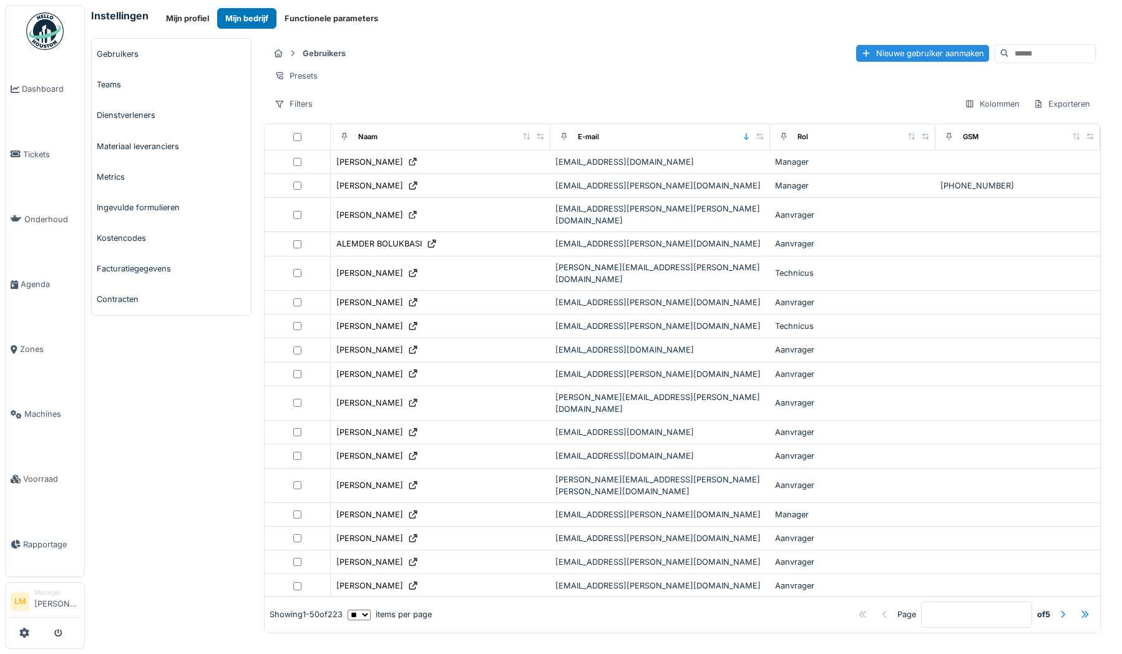 This screenshot has width=1122, height=654. Describe the element at coordinates (49, 349) in the screenshot. I see `span: Zones` at that location.